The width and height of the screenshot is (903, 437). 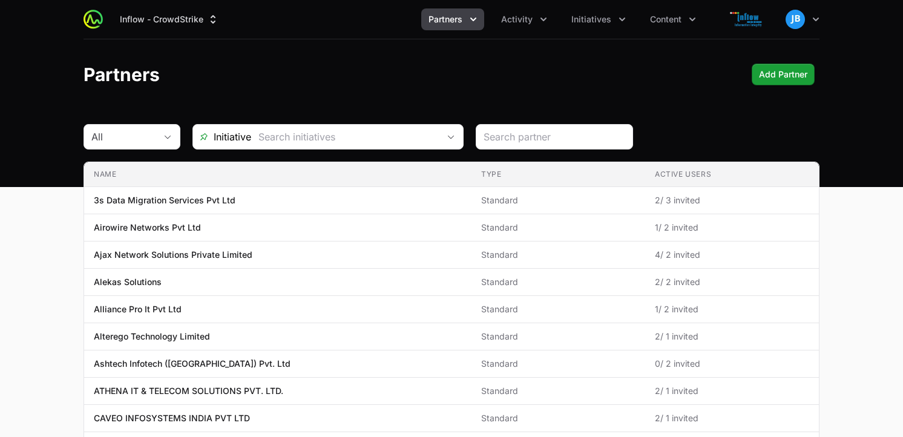 I want to click on th: Name, so click(x=278, y=174).